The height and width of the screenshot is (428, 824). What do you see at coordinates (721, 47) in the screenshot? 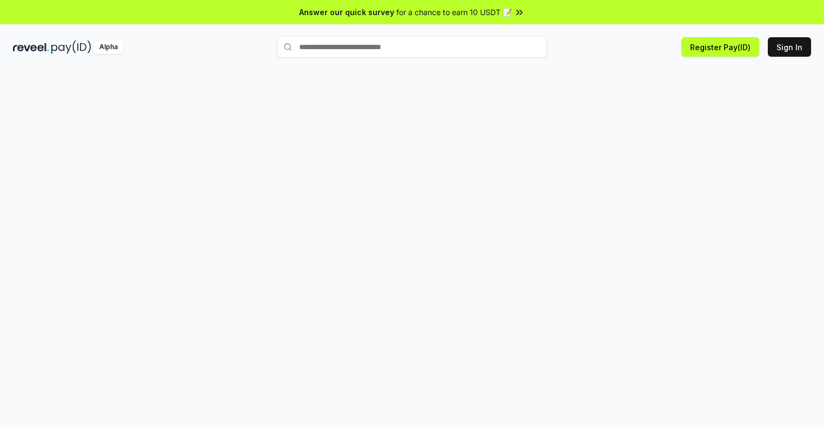
I see `button: Register Pay(ID)` at bounding box center [721, 47].